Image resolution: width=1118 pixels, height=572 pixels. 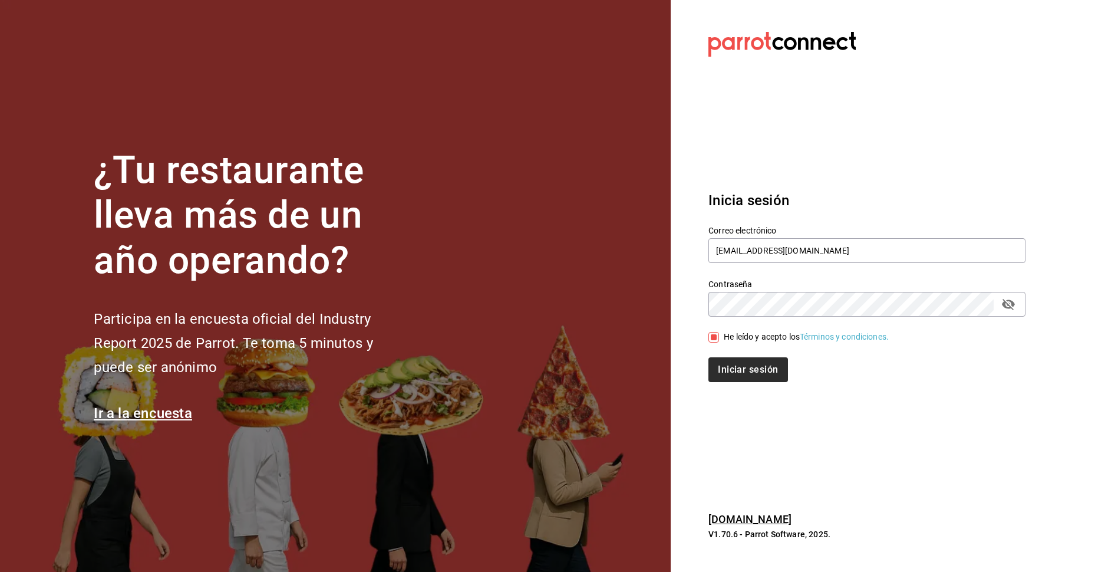 I want to click on h2: Participa en la encuesta oficial del Industry Report 2025 de Parrot. Te toma 5 minutos y puede se..., so click(x=253, y=343).